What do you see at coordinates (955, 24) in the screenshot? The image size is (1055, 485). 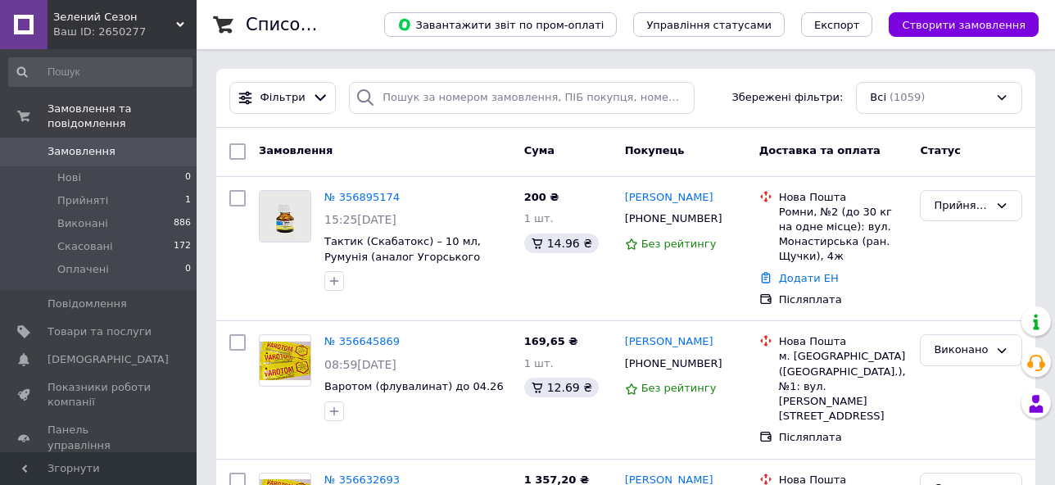 I see `a: Створити замовлення` at bounding box center [955, 24].